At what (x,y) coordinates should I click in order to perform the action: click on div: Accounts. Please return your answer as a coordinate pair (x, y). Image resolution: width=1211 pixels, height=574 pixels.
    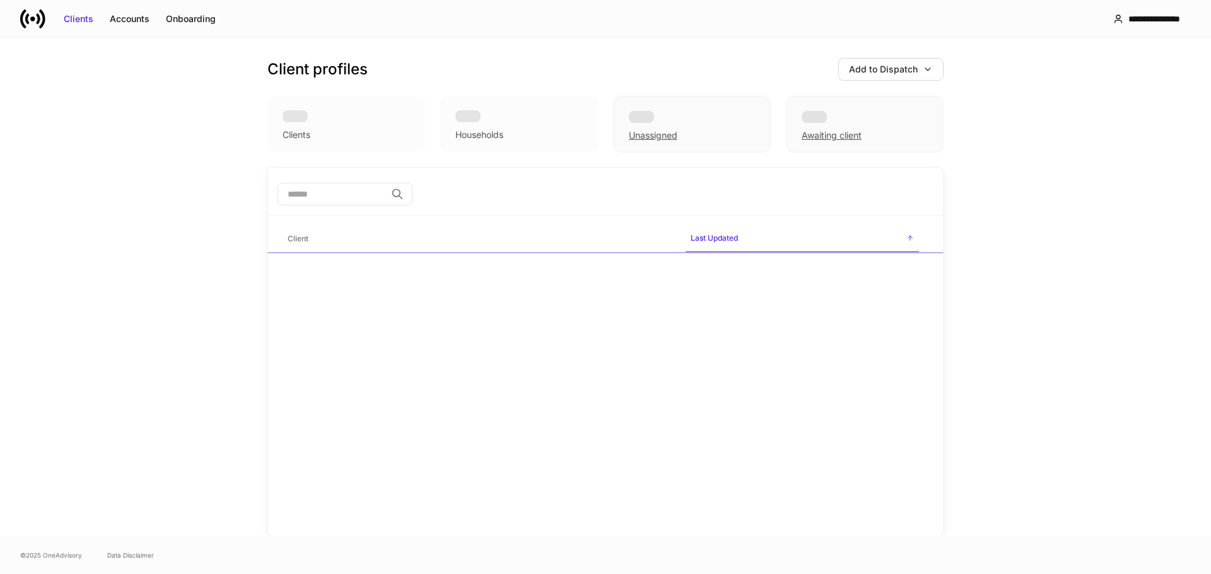
    Looking at the image, I should click on (129, 19).